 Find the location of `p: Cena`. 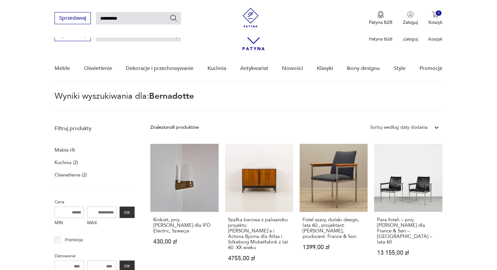

p: Cena is located at coordinates (94, 202).